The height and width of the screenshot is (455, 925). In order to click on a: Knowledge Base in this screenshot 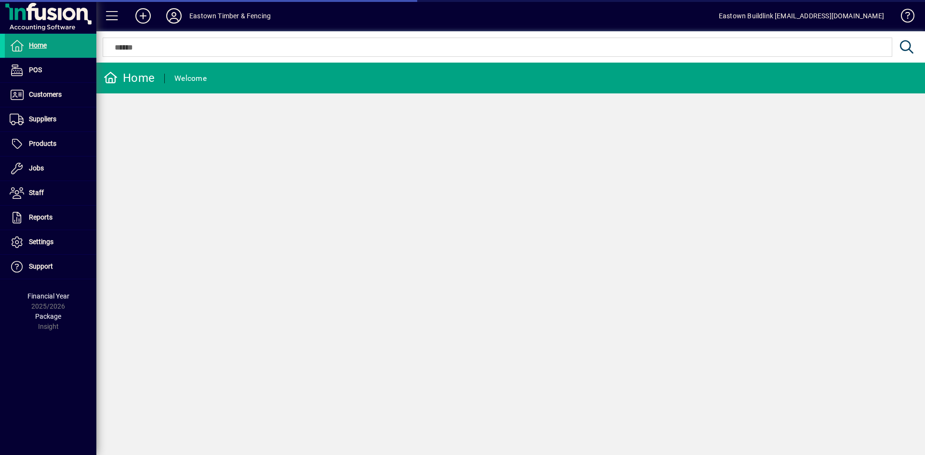, I will do `click(903, 17)`.